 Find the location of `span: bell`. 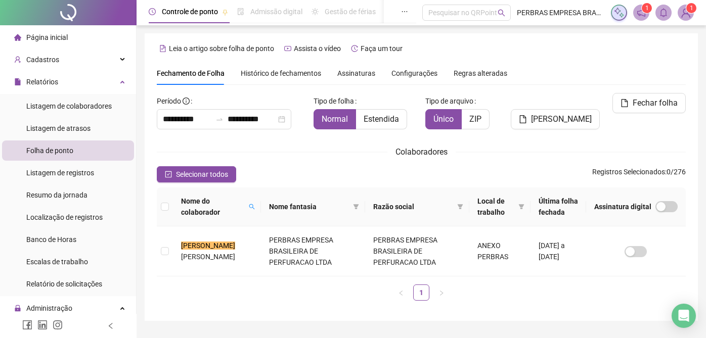

span: bell is located at coordinates (664, 13).